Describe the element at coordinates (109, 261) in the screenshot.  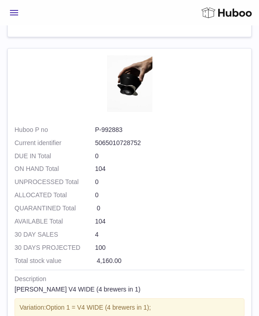
I see `span: 4,160.00` at that location.